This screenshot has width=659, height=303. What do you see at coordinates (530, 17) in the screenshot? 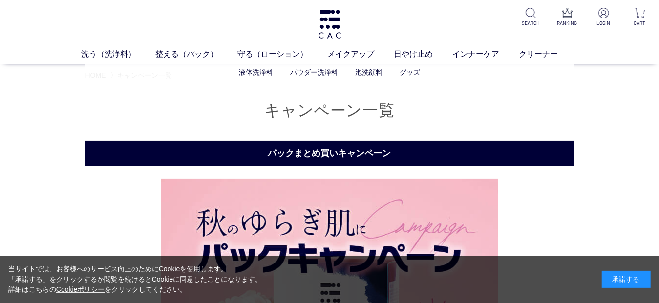
I see `a: SEARCH` at bounding box center [530, 17].